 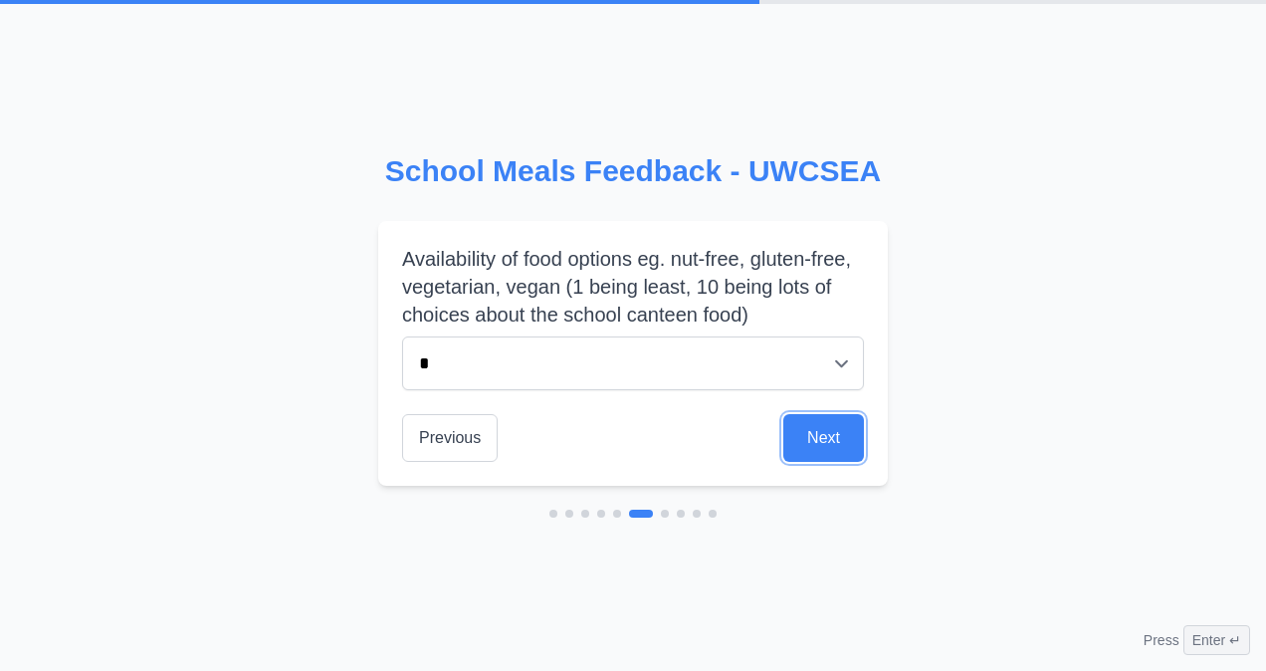 What do you see at coordinates (1216, 640) in the screenshot?
I see `span: Enter ↵` at bounding box center [1216, 640].